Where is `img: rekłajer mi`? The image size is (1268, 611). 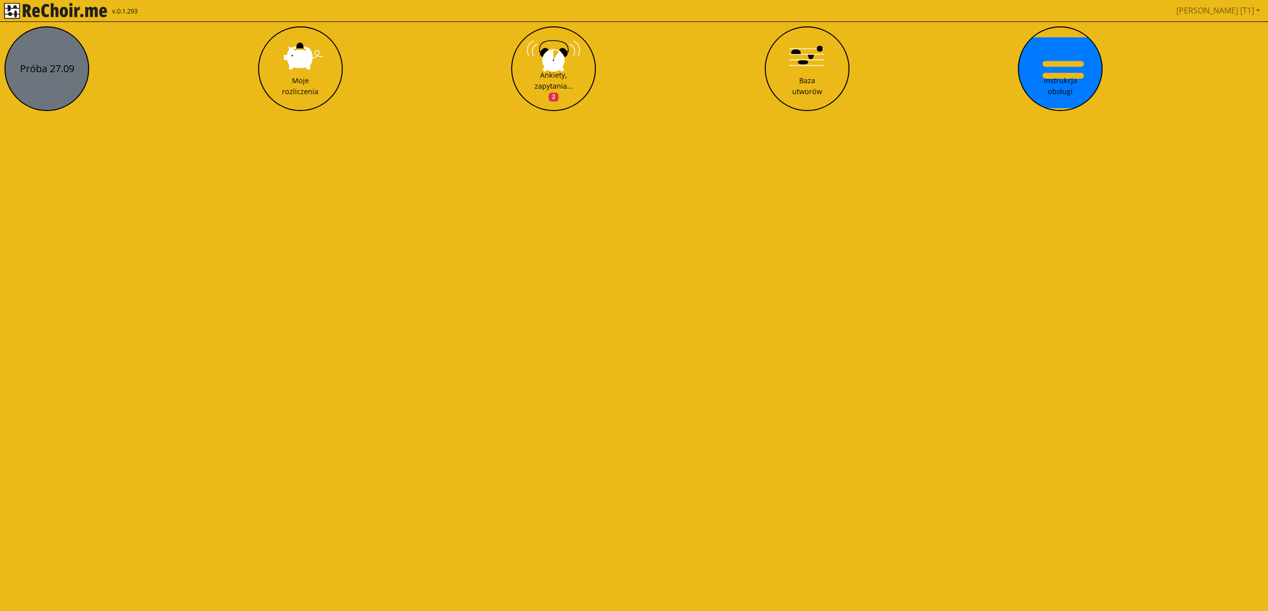 img: rekłajer mi is located at coordinates (55, 11).